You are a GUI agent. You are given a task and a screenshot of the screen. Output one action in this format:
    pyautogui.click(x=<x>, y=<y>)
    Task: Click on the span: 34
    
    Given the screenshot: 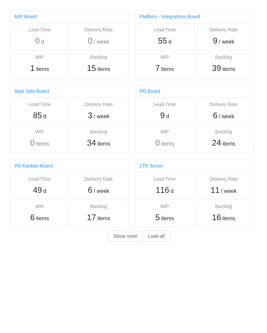 What is the action you would take?
    pyautogui.click(x=91, y=143)
    